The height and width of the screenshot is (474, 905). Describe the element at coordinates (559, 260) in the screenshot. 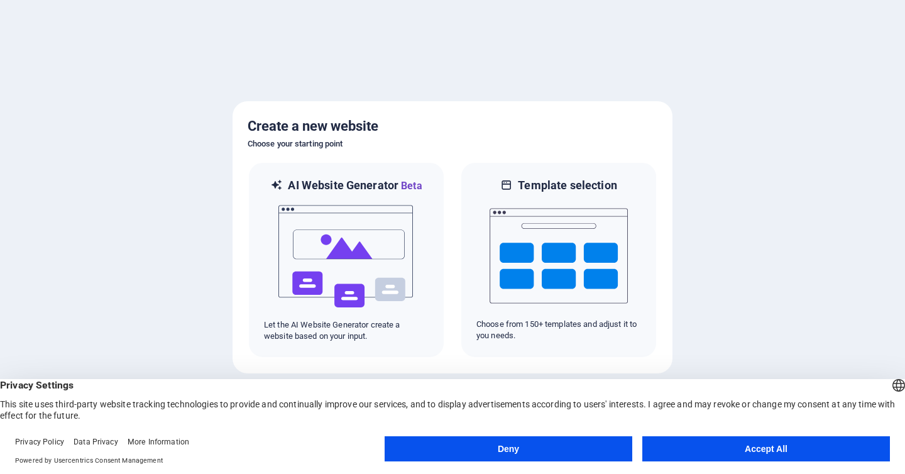

I see `div: Template selectionChoose from 150+ templates and adjust it to you needs.` at that location.